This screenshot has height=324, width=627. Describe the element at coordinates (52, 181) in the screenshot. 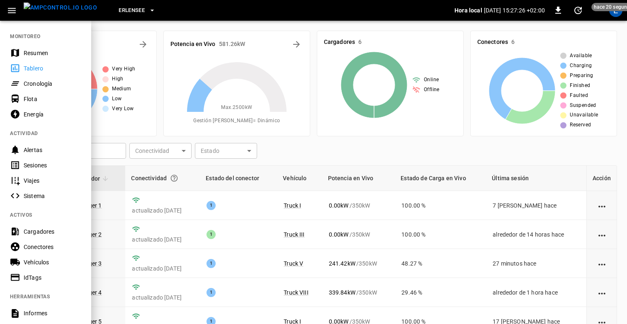

I see `div: Viajes` at that location.